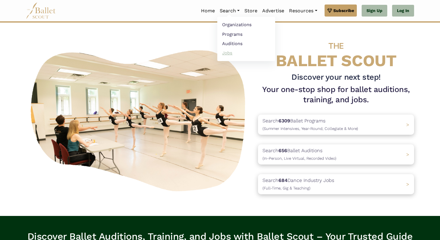 This screenshot has width=440, height=240. I want to click on a: Log In, so click(403, 11).